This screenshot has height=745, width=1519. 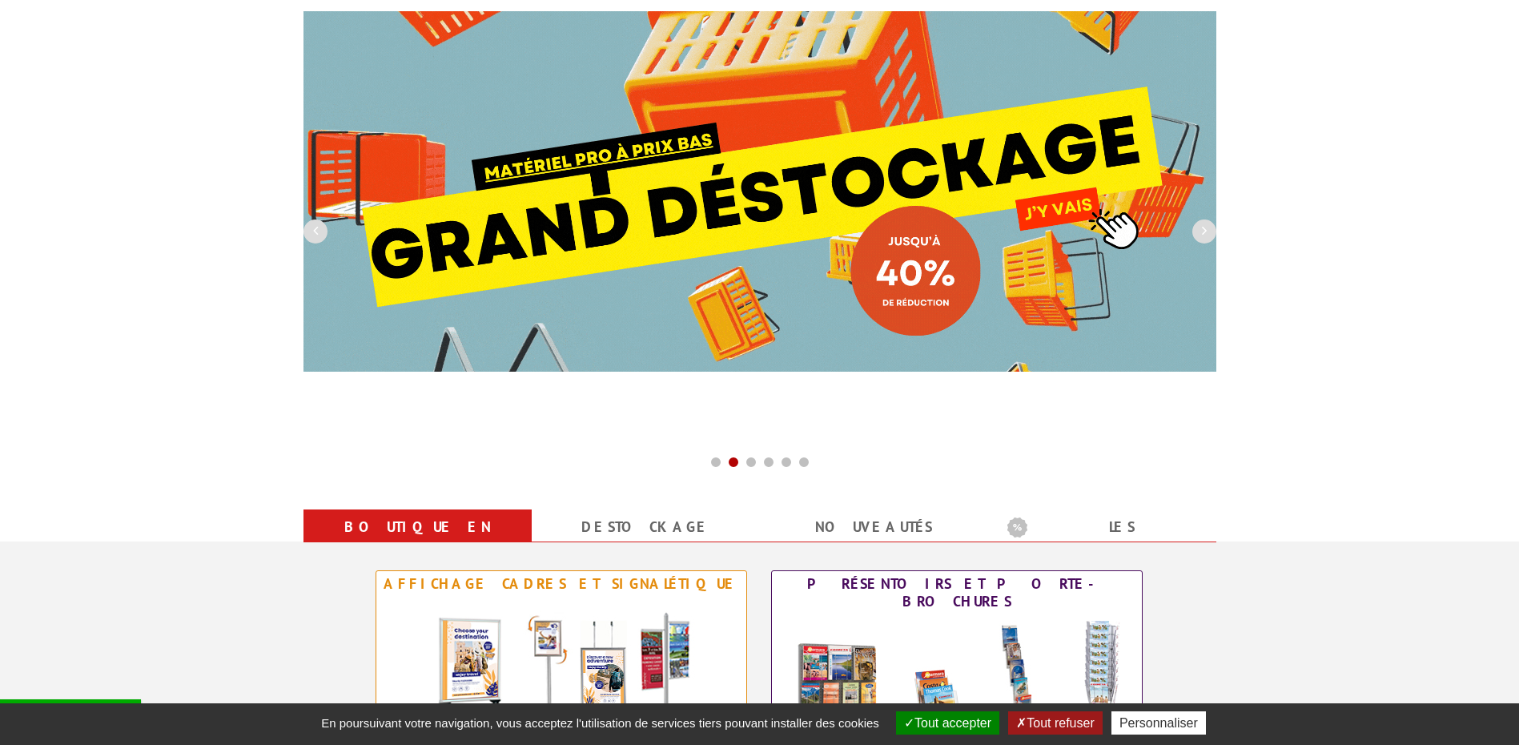 What do you see at coordinates (1159, 722) in the screenshot?
I see `button: Personnaliser (fenêtre modale)` at bounding box center [1159, 722].